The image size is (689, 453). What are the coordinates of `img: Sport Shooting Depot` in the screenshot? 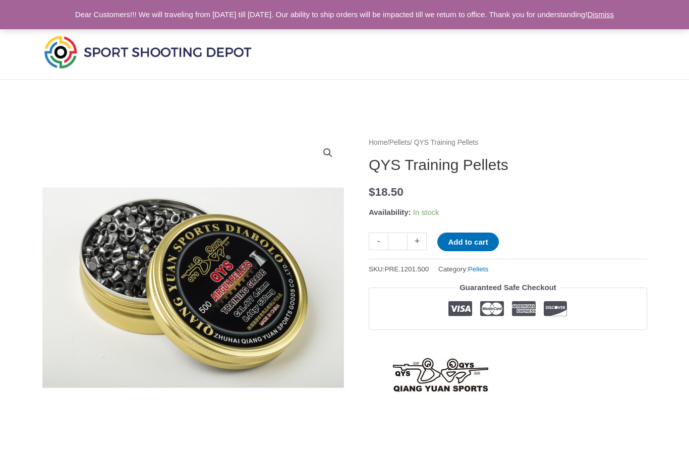 It's located at (148, 52).